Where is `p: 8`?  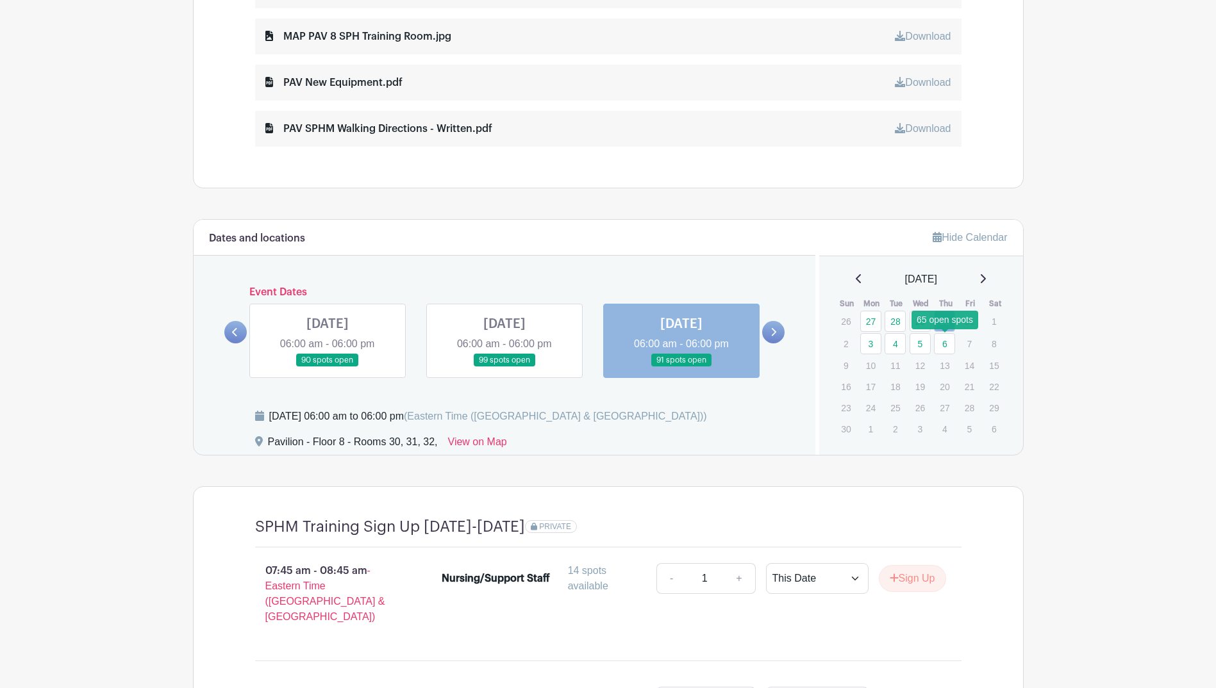 p: 8 is located at coordinates (993, 344).